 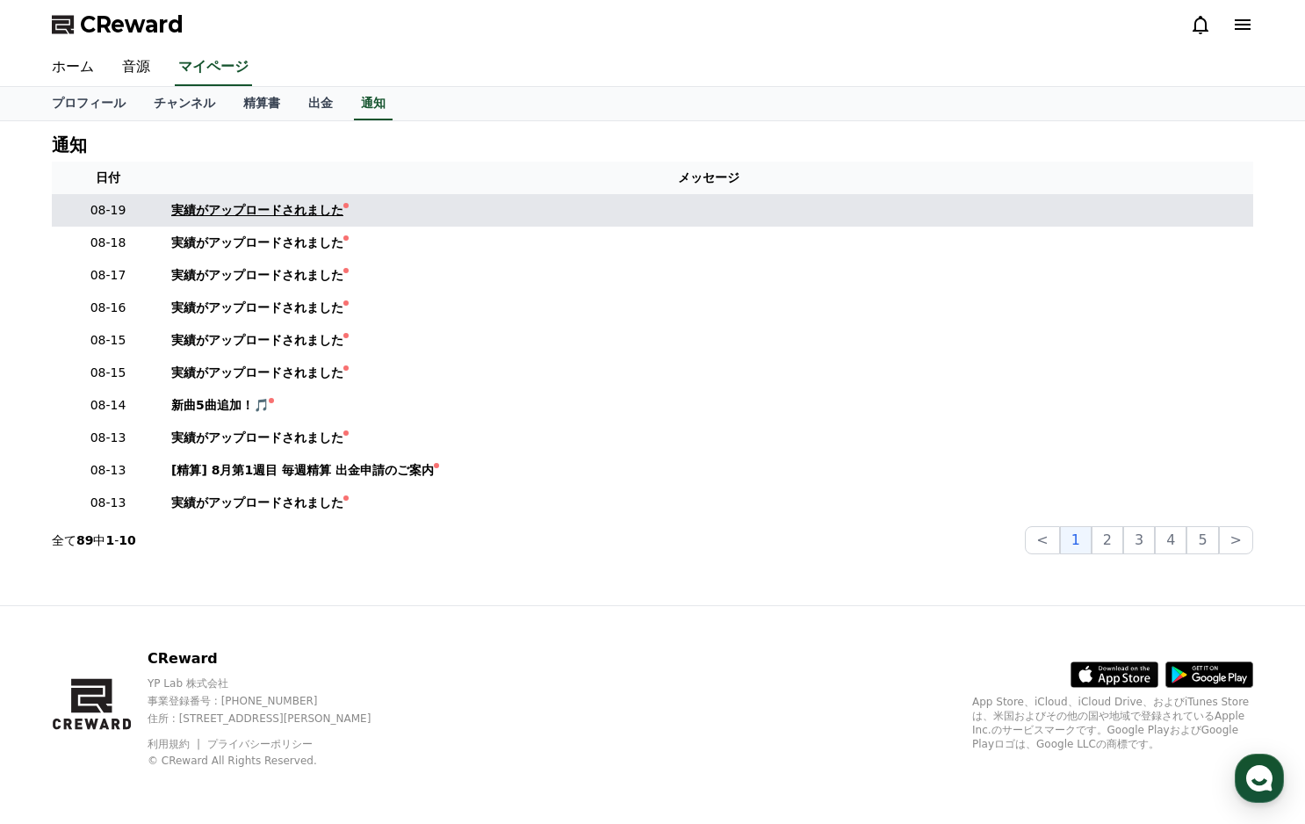 I want to click on div: 新曲5曲追加！🎵, so click(x=220, y=405).